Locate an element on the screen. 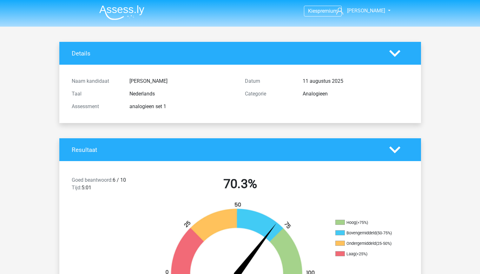 This screenshot has height=274, width=480. img: Assessly is located at coordinates (122, 12).